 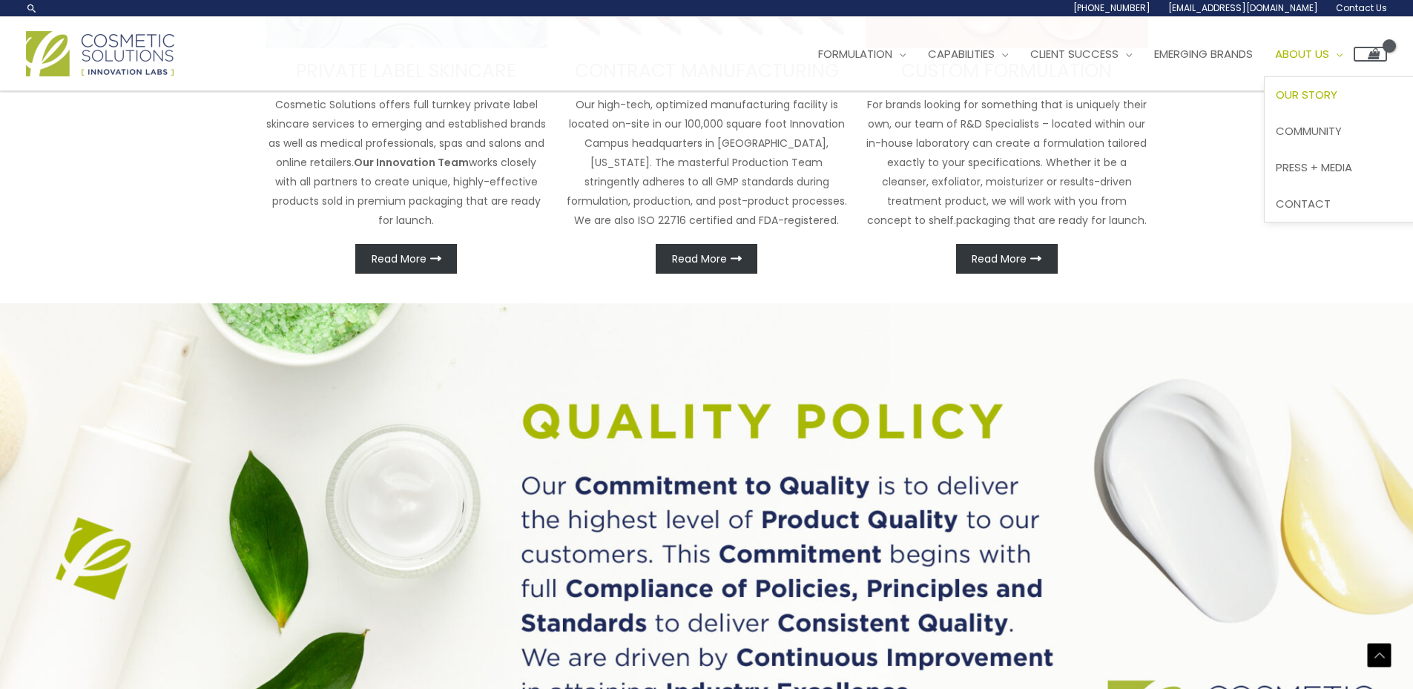 What do you see at coordinates (1308, 131) in the screenshot?
I see `span: Community` at bounding box center [1308, 131].